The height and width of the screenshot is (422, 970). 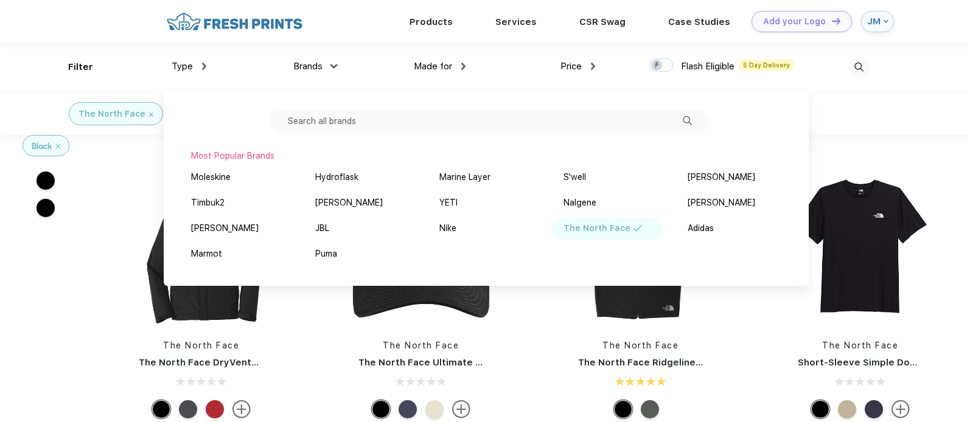 I want to click on div: S'well, so click(x=574, y=177).